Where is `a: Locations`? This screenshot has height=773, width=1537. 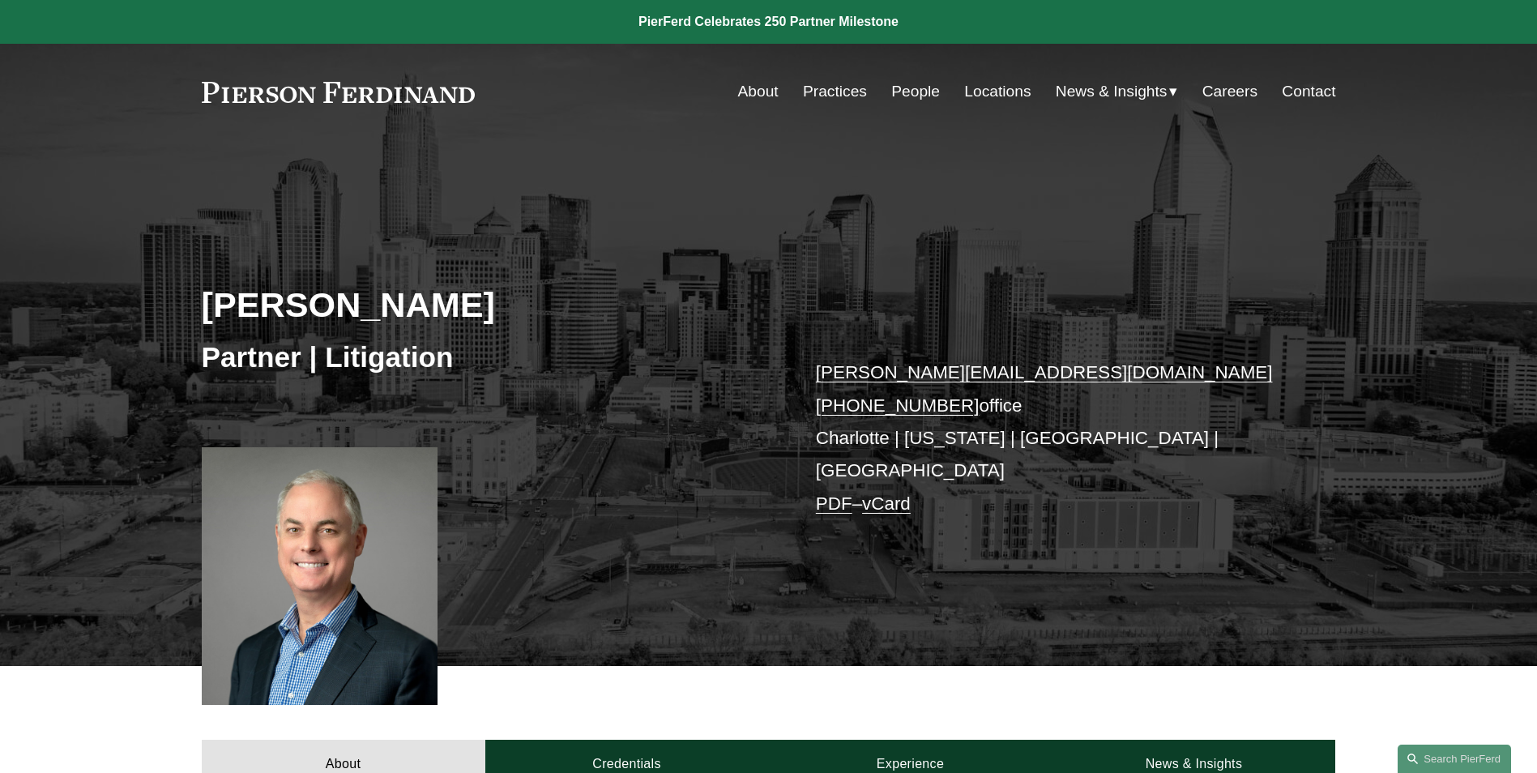
a: Locations is located at coordinates (997, 92).